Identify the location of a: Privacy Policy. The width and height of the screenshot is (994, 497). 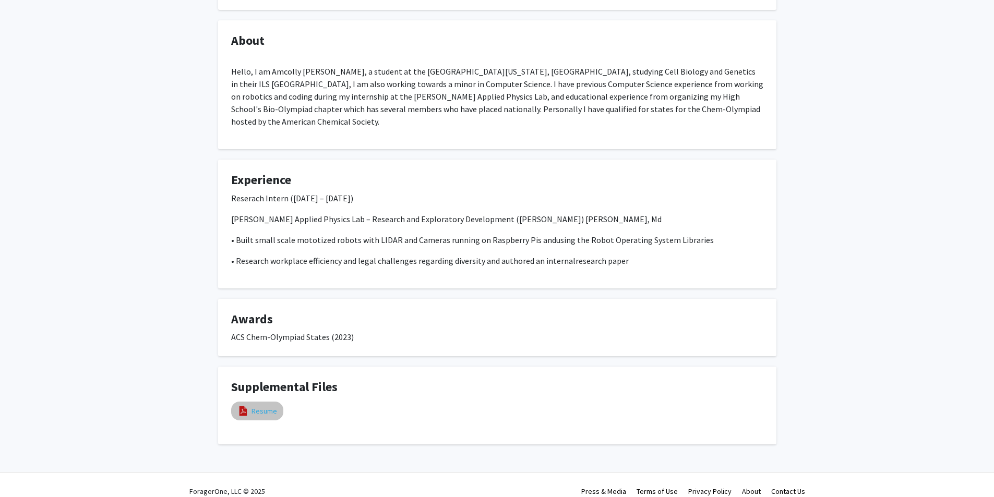
(710, 492).